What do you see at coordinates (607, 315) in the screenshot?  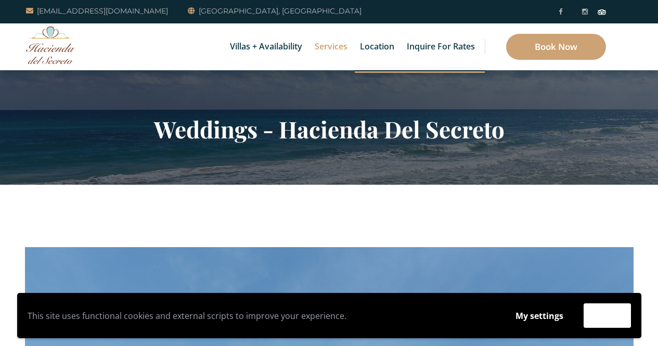 I see `button: Accept` at bounding box center [607, 315].